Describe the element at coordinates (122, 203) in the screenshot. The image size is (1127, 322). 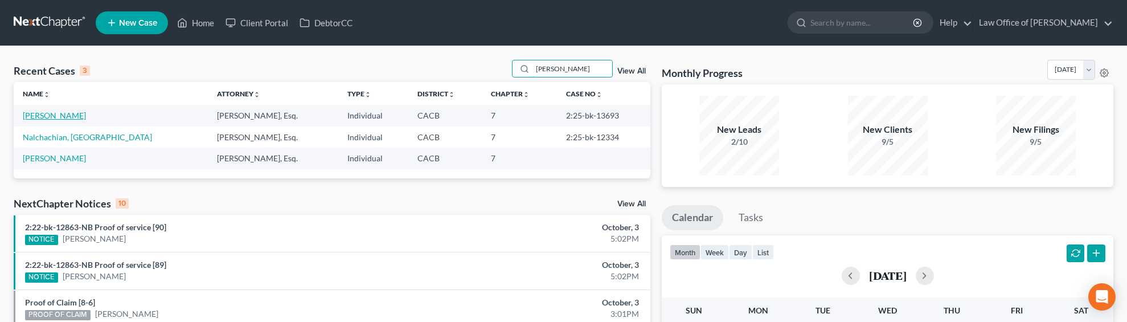
I see `div: 10` at that location.